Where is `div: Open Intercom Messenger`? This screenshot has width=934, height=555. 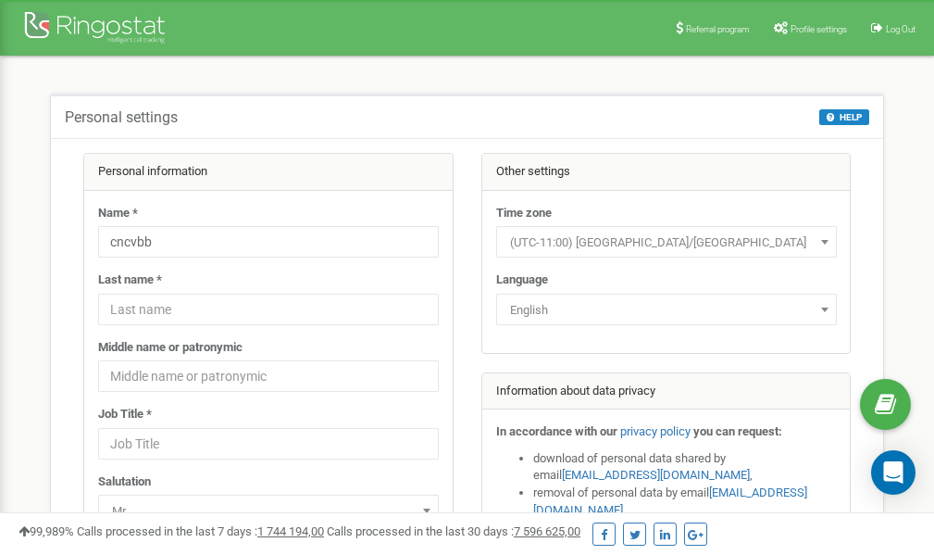
div: Open Intercom Messenger is located at coordinates (893, 472).